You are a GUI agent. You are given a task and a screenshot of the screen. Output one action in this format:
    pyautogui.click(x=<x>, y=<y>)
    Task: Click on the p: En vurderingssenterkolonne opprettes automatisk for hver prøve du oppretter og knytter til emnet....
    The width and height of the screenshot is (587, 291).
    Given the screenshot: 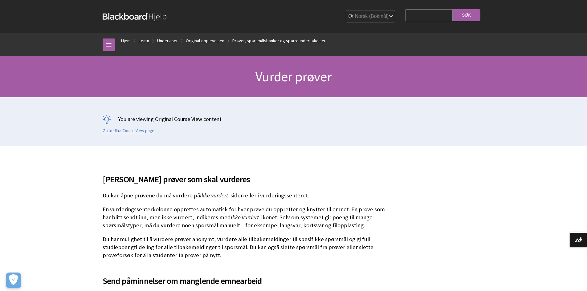 What is the action you would take?
    pyautogui.click(x=248, y=217)
    